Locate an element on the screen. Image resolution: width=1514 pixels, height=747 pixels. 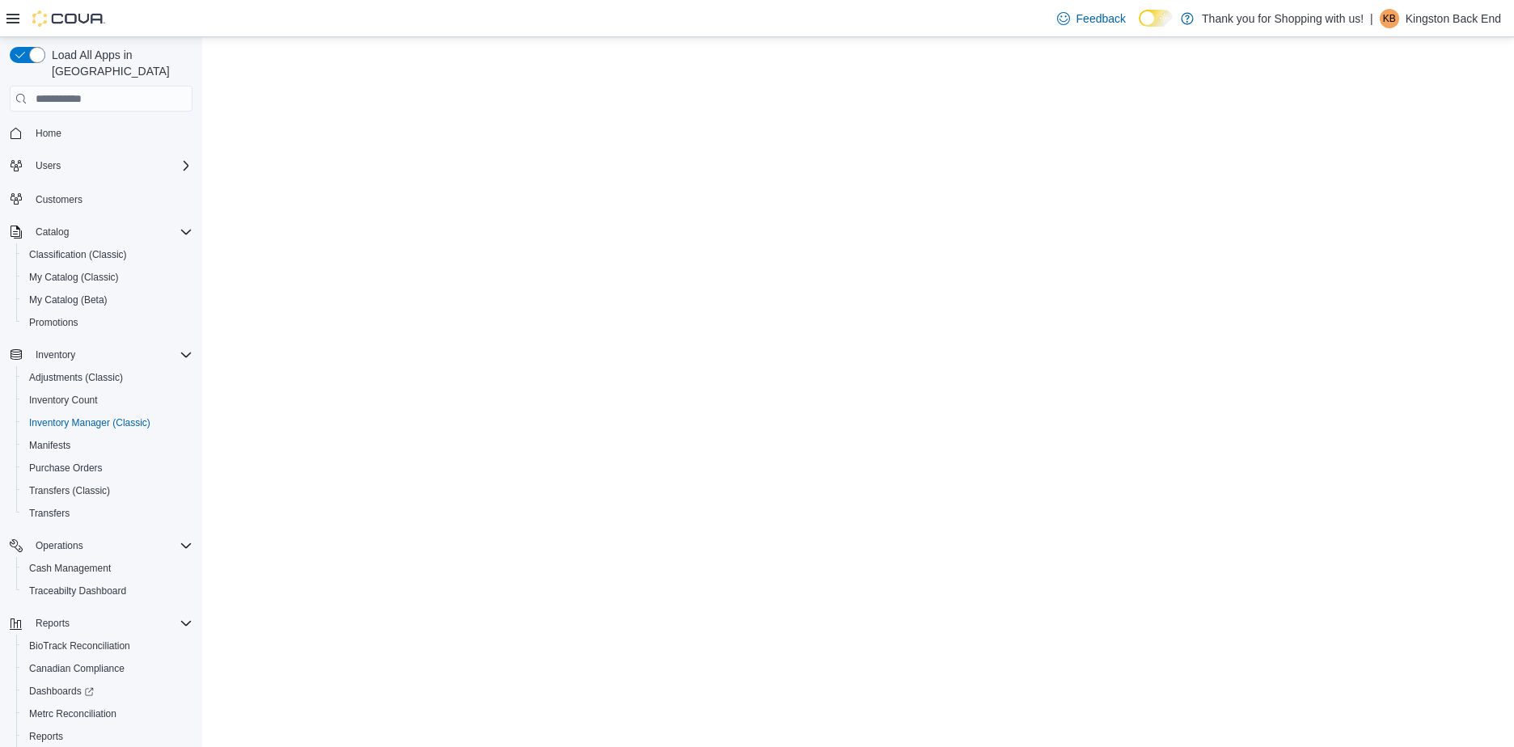
a: My Catalog (Beta) is located at coordinates (68, 300).